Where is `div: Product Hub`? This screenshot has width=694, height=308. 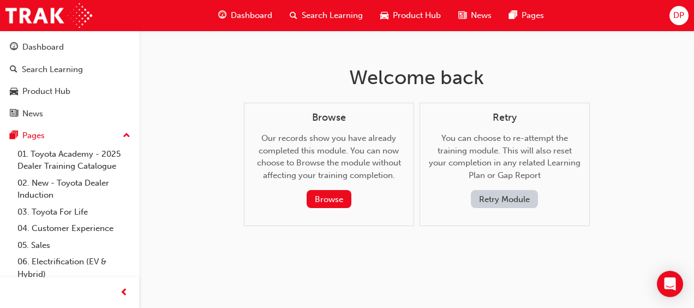 div: Product Hub is located at coordinates (46, 91).